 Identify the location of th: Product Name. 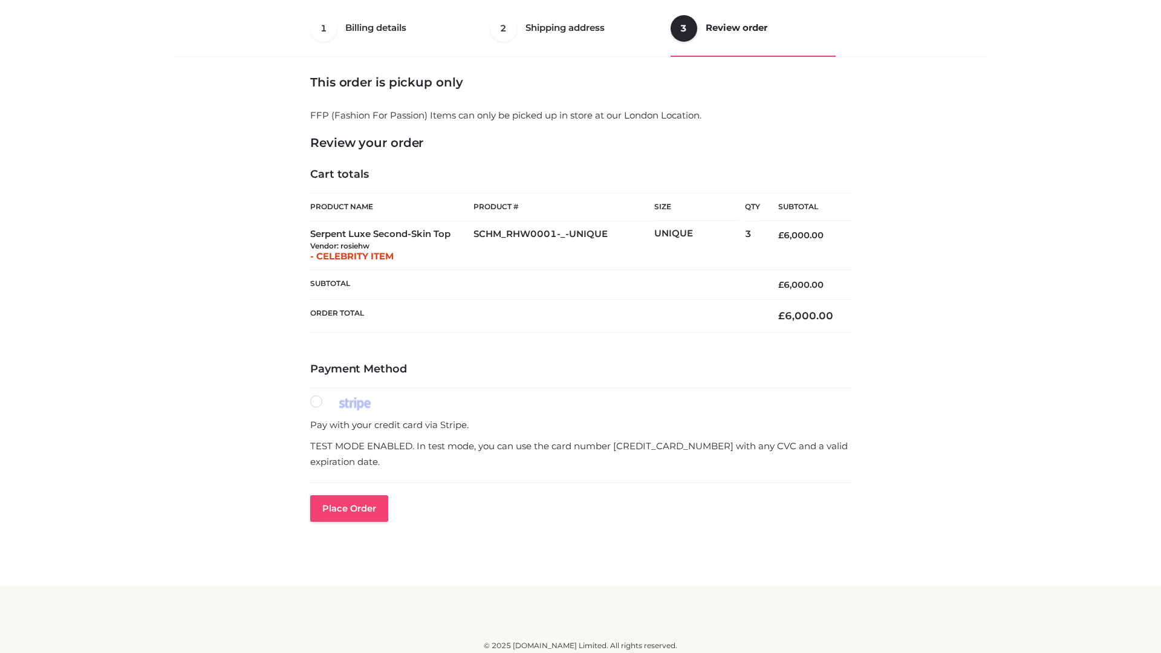
(392, 207).